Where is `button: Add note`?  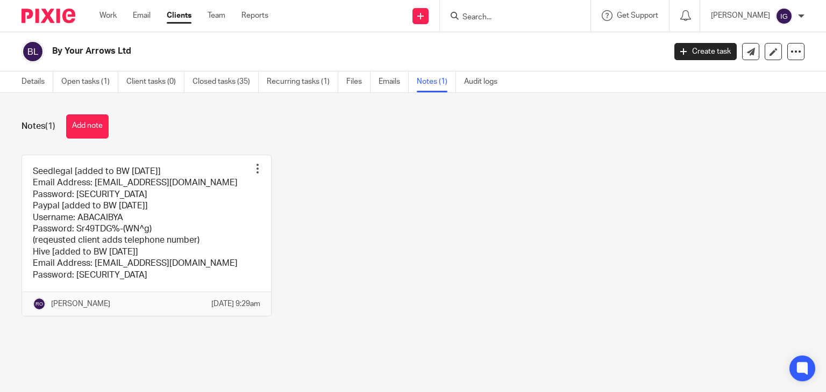 button: Add note is located at coordinates (87, 126).